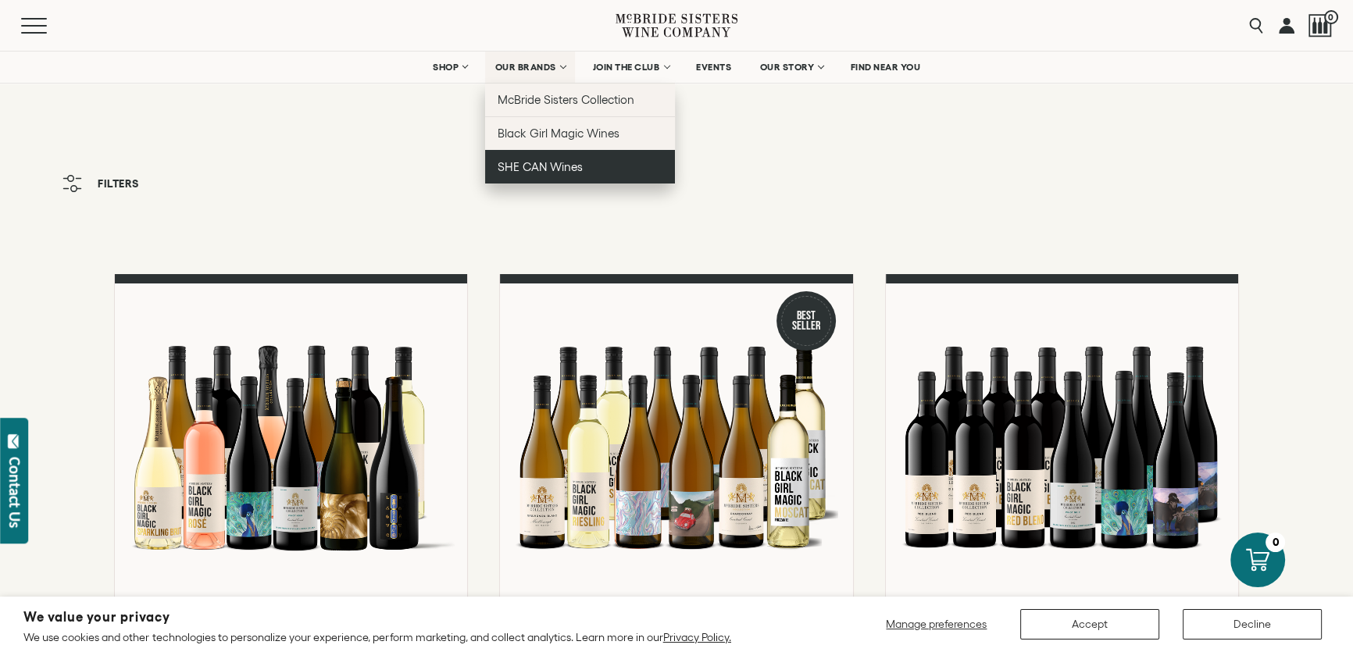 The image size is (1353, 652). I want to click on span: OUR STORY, so click(787, 67).